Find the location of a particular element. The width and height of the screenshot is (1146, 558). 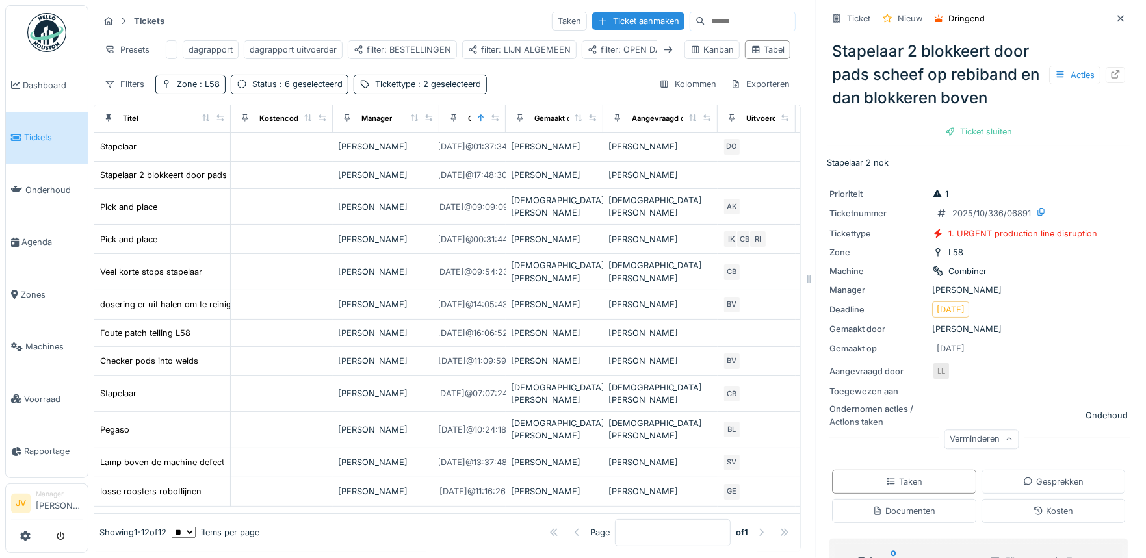

div: Combiner is located at coordinates (967, 271).